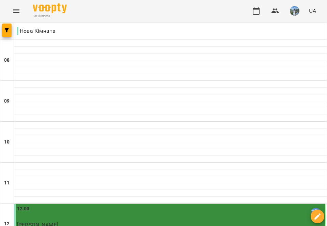  I want to click on img: 3f979565e2aa3bcdb2a545d14b16017a.jpg, so click(295, 11).